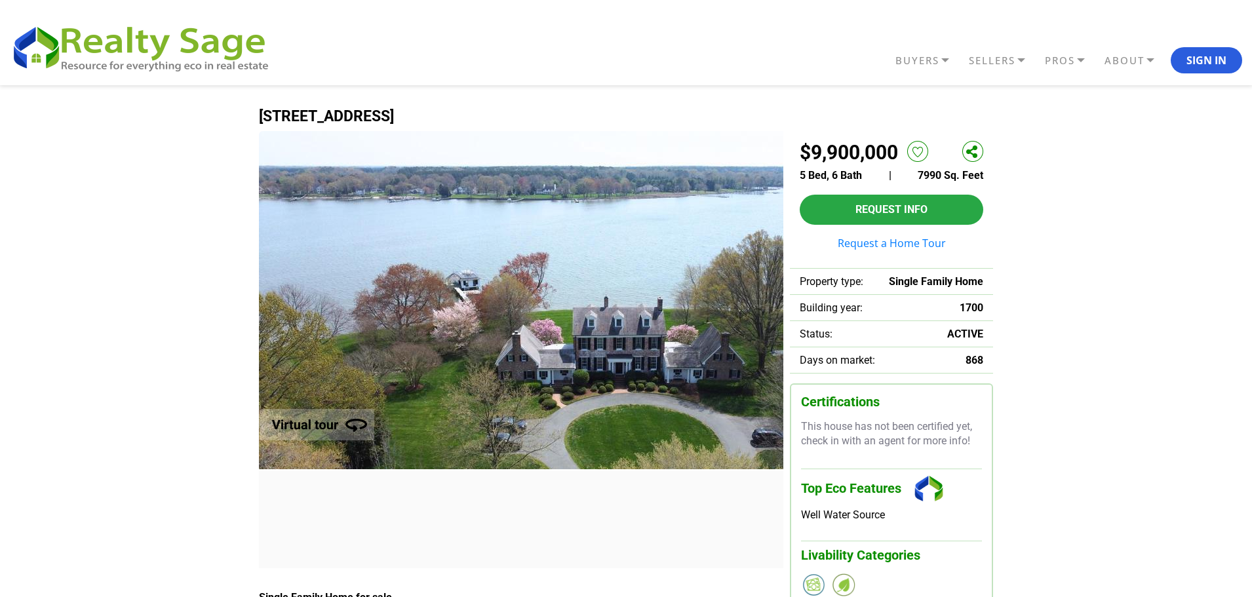 The width and height of the screenshot is (1252, 597). I want to click on img: REALTY SAGE, so click(146, 47).